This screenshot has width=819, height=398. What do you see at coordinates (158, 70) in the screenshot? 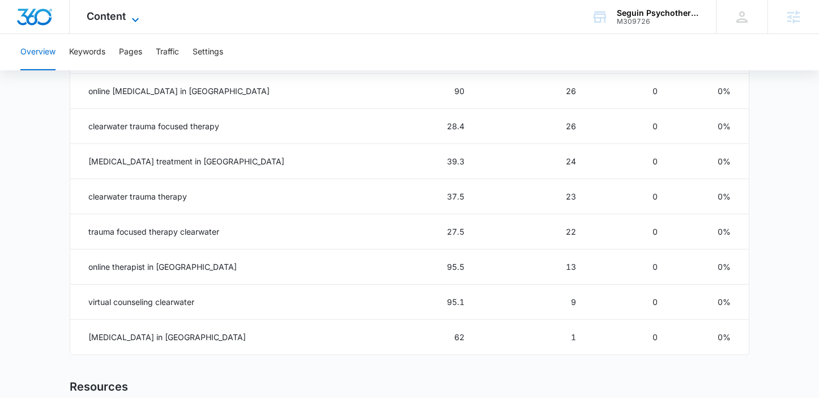
I see `div: Keywords by Traffic` at bounding box center [158, 70].